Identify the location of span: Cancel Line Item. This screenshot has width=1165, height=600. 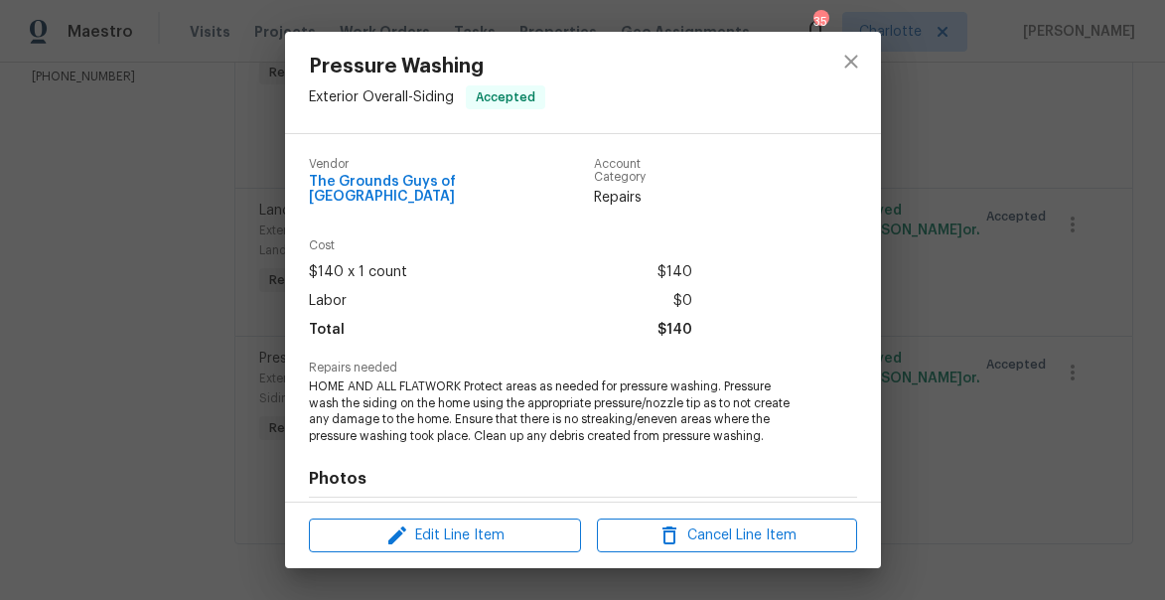
(727, 535).